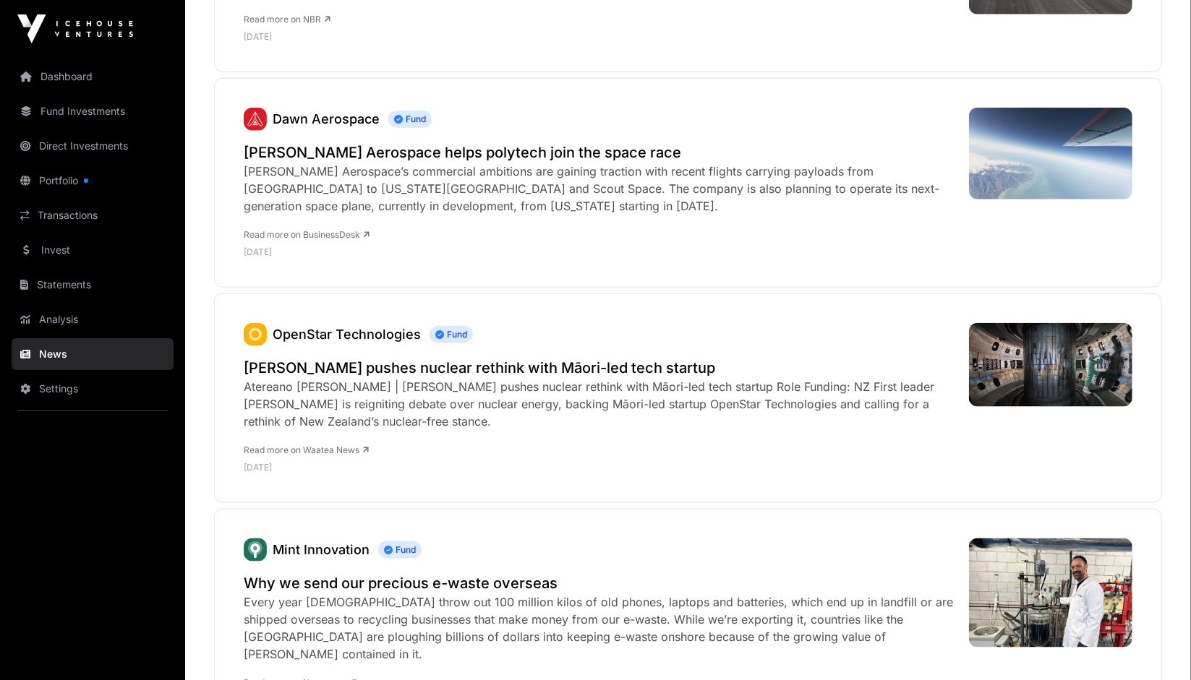 This screenshot has height=680, width=1191. I want to click on a: Dashboard, so click(93, 77).